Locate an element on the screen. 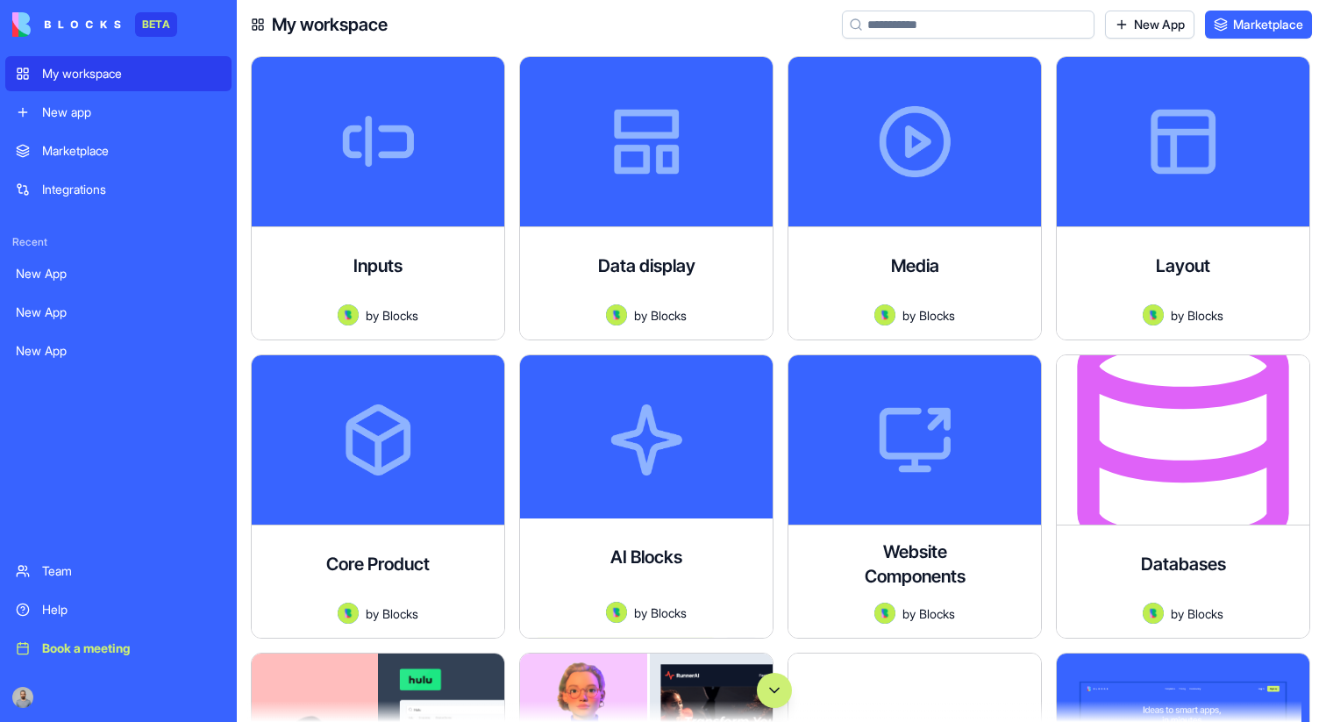  a: Team is located at coordinates (118, 571).